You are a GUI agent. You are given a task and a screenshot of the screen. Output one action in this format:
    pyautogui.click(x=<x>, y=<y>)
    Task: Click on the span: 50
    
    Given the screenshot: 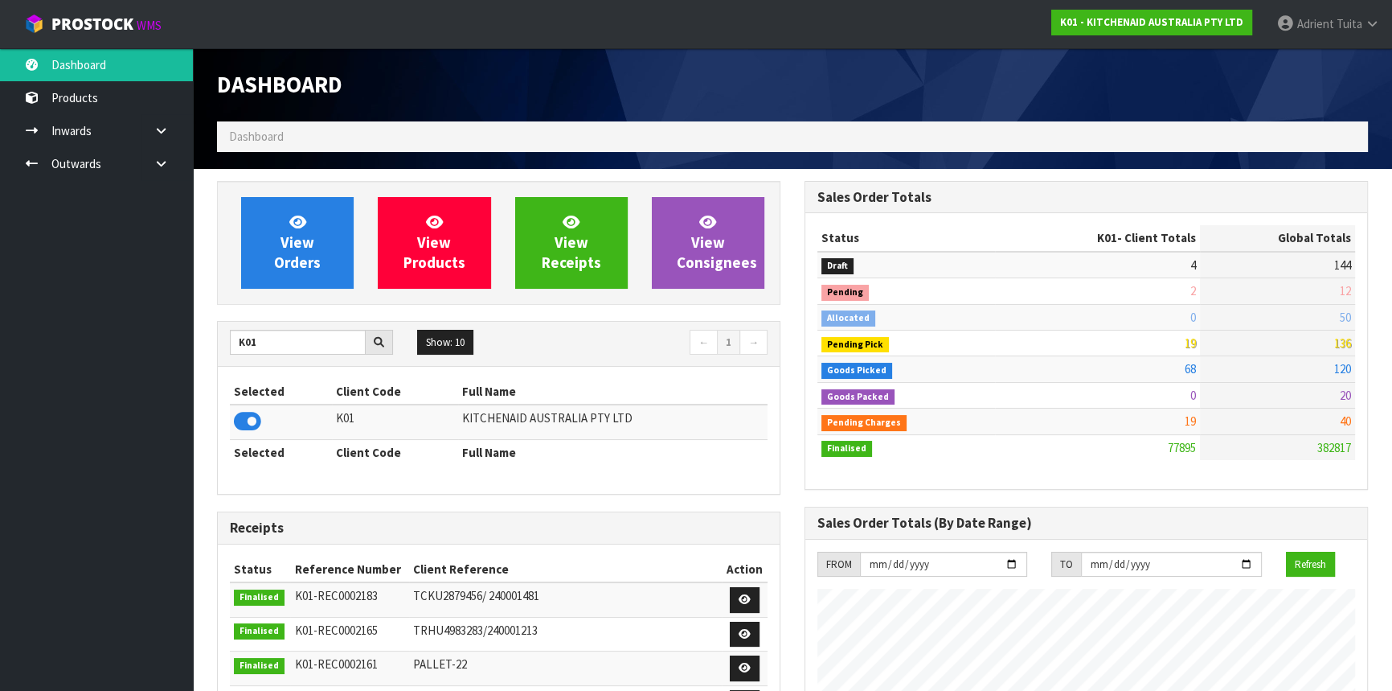 What is the action you would take?
    pyautogui.click(x=1346, y=317)
    